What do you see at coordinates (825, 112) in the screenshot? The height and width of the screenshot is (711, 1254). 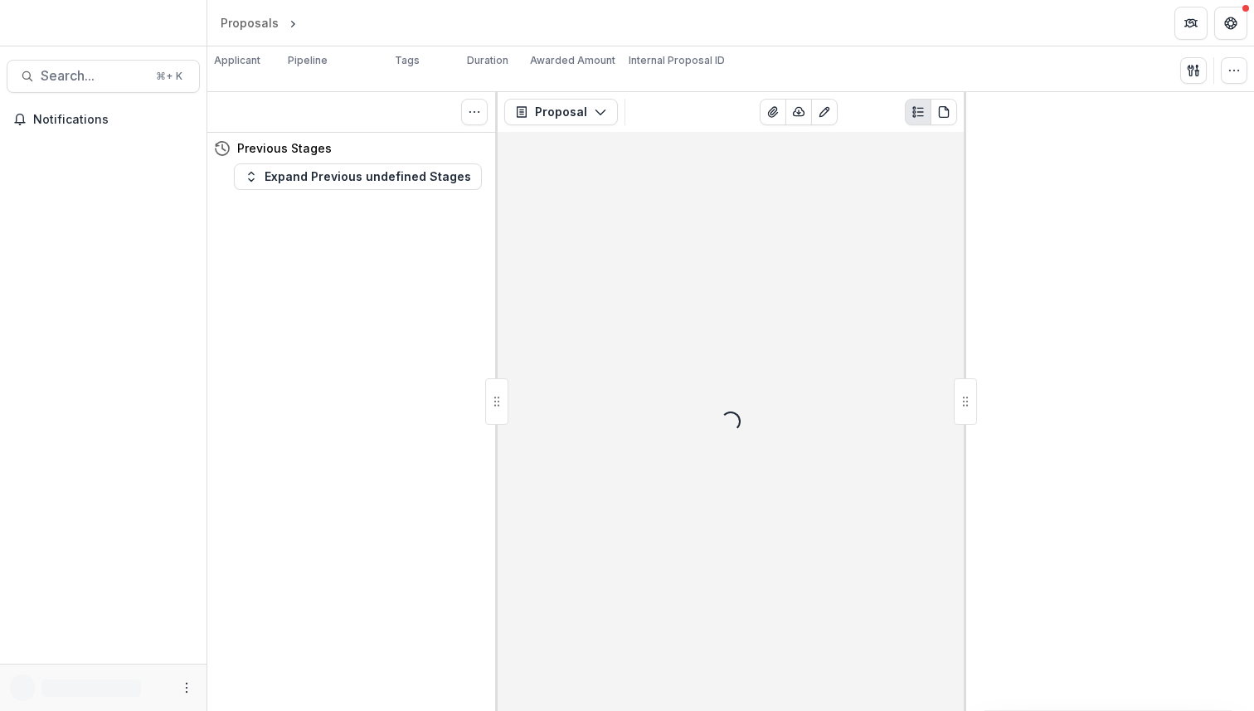 I see `button: Edit as form` at bounding box center [825, 112].